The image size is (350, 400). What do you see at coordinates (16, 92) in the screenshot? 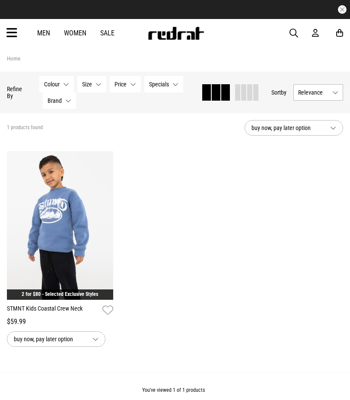
I see `p: Refine By` at bounding box center [16, 92].